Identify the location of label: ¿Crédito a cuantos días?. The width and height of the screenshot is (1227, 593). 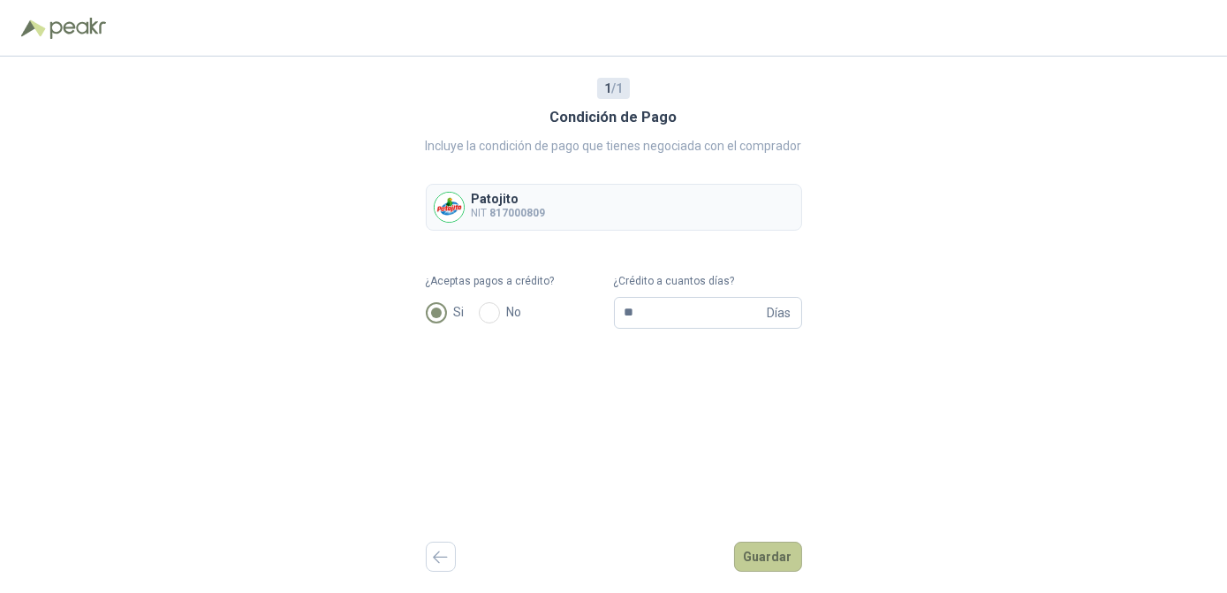
(707, 281).